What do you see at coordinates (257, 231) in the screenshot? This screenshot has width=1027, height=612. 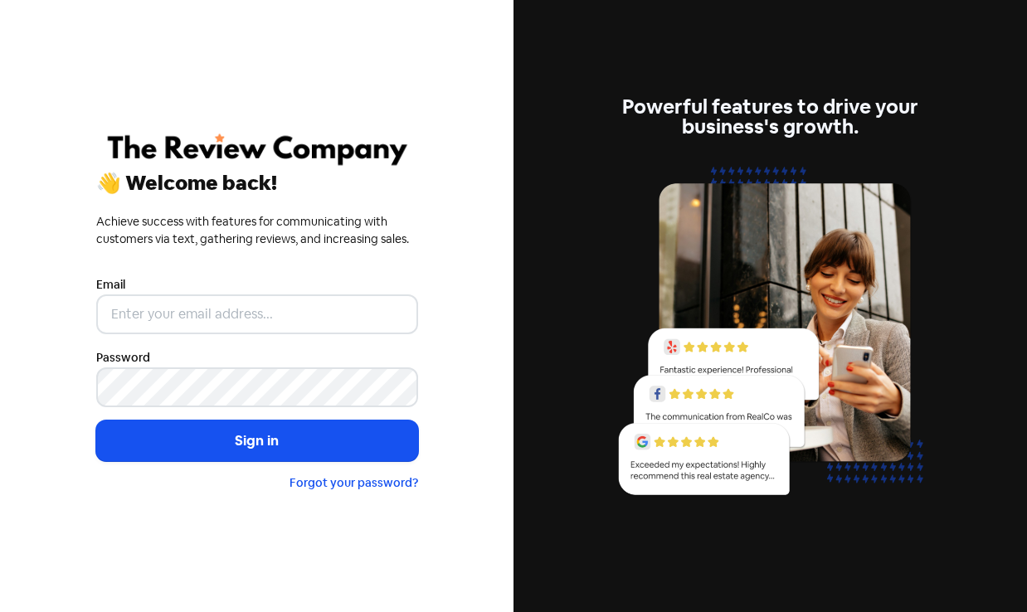 I see `div: Achieve success with features for communicating with customers via text, gathering reviews, and i...` at bounding box center [257, 231].